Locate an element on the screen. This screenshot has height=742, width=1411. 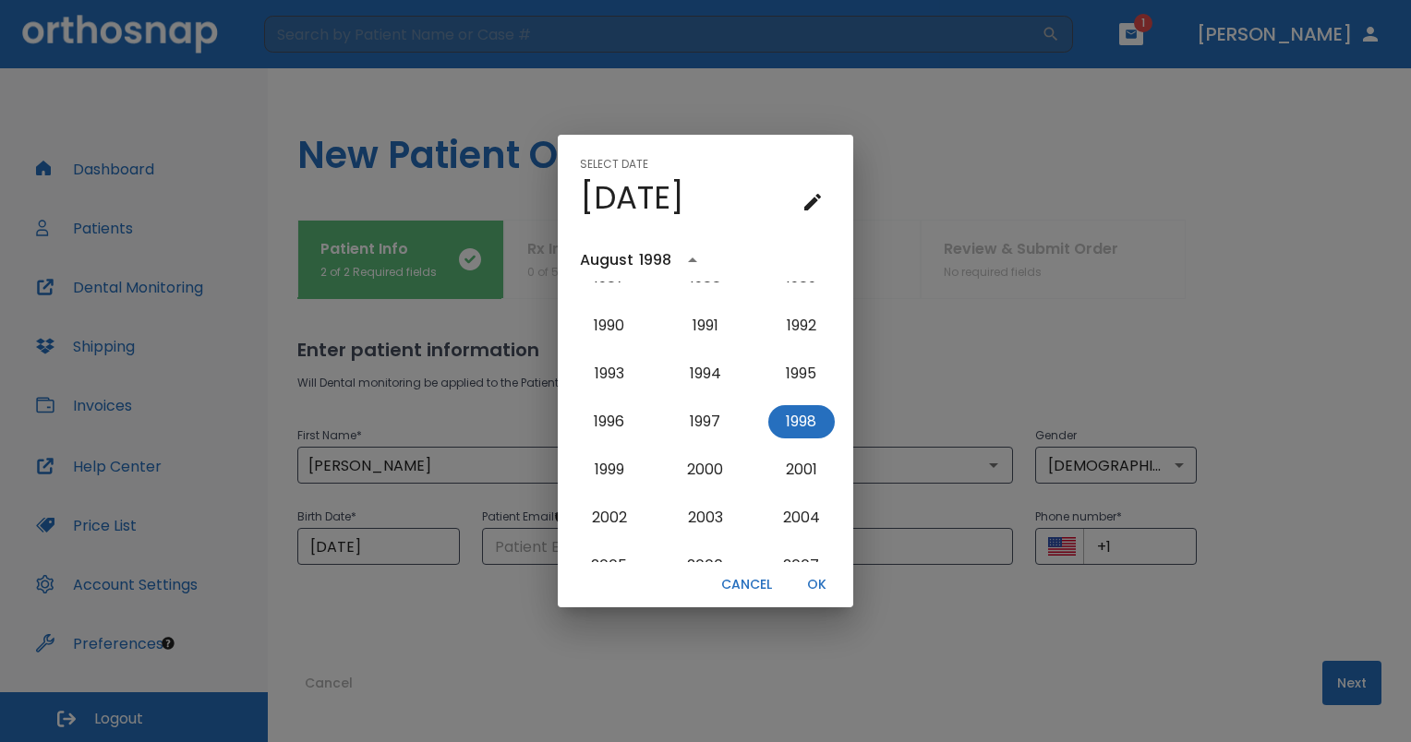
button: 1994 is located at coordinates (705, 374).